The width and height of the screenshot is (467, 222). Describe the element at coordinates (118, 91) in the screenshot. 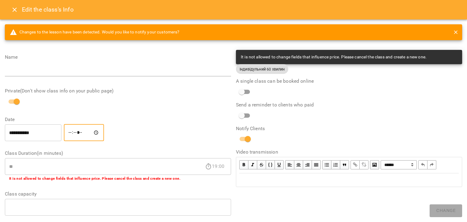

I see `label: Private(Don't show class info on your public page)` at that location.